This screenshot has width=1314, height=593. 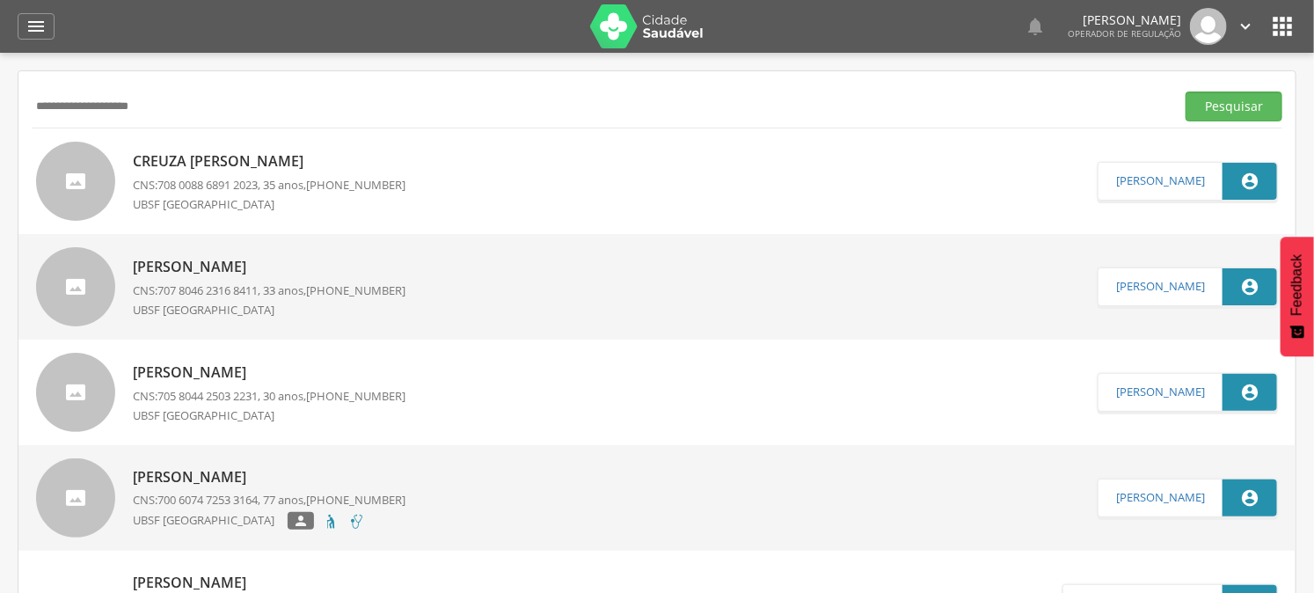 What do you see at coordinates (208, 290) in the screenshot?
I see `span: 707 8046 2316 8411` at bounding box center [208, 290].